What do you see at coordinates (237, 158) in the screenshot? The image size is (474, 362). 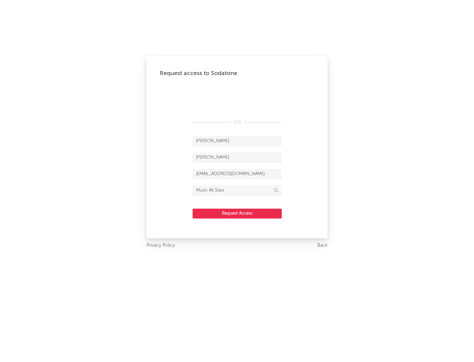 I see `input: Last Name` at bounding box center [237, 158].